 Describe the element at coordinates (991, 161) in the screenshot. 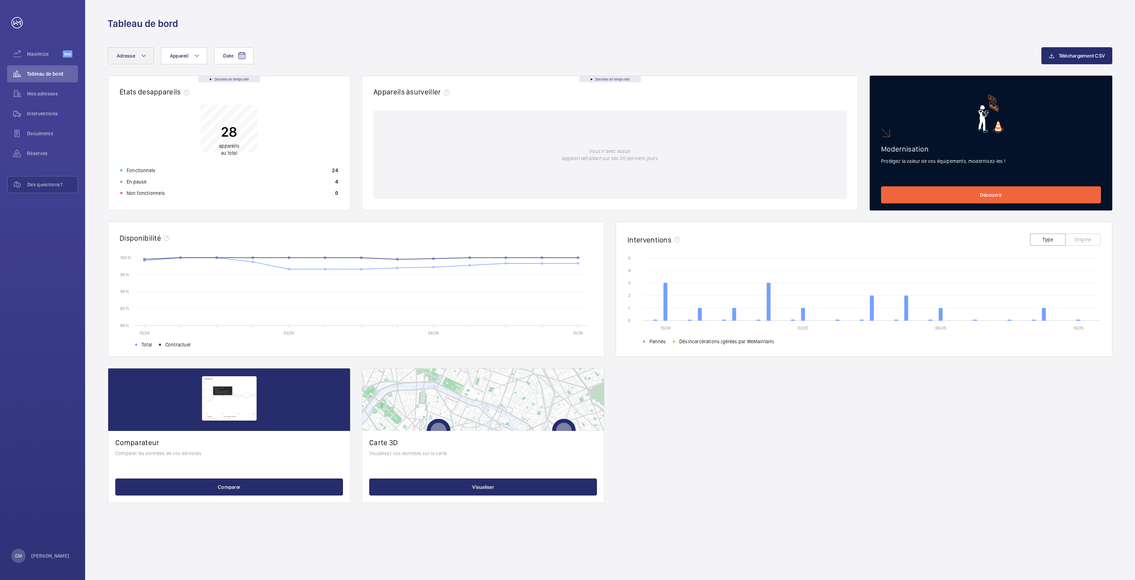

I see `p: Protégez la valeur de vos équipements, modernisez-les !` at that location.